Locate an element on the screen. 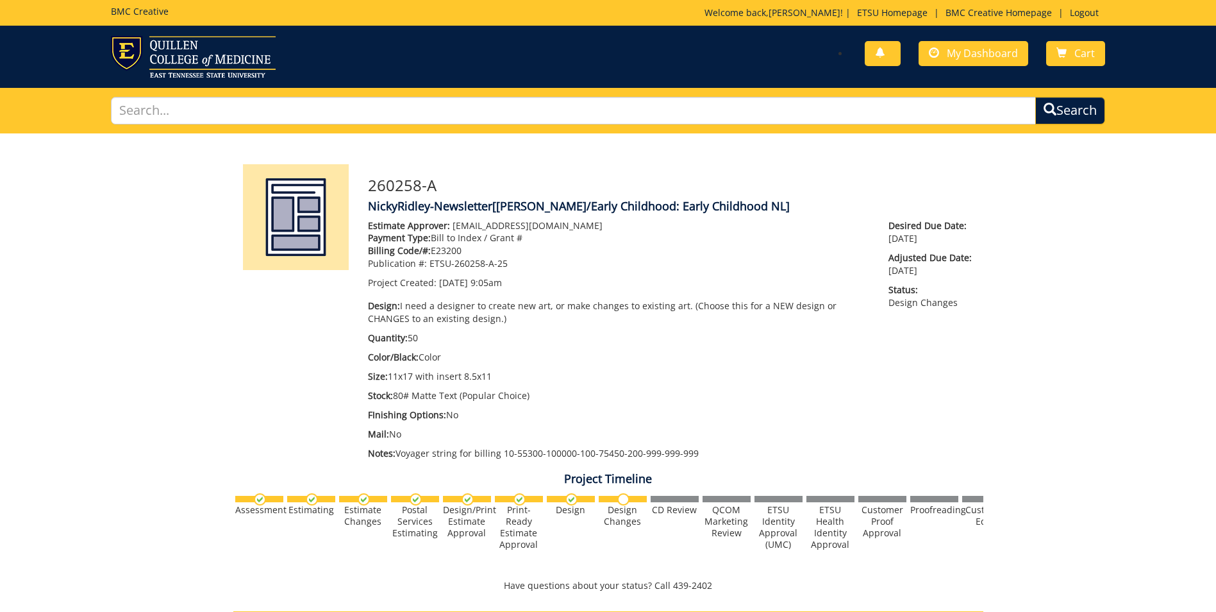  a: My Dashboard is located at coordinates (973, 53).